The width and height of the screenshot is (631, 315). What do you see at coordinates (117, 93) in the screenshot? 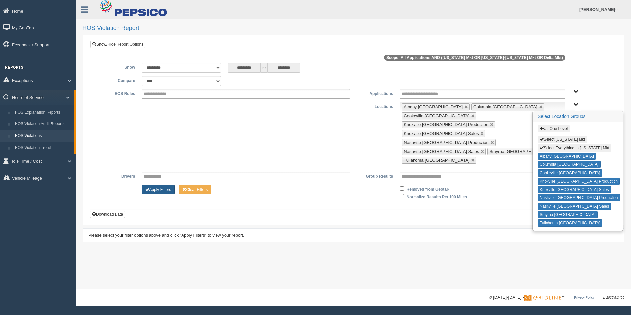
I see `label: HOS Rules` at bounding box center [117, 93].